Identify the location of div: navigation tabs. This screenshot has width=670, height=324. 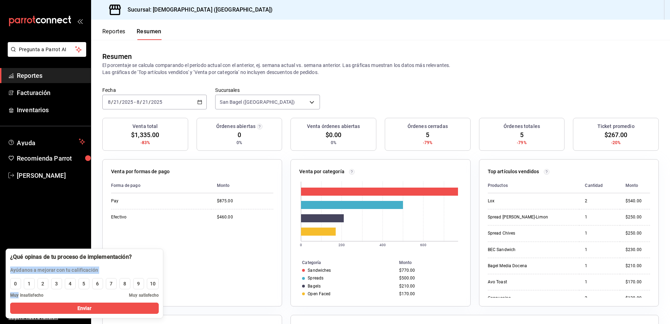
(132, 34).